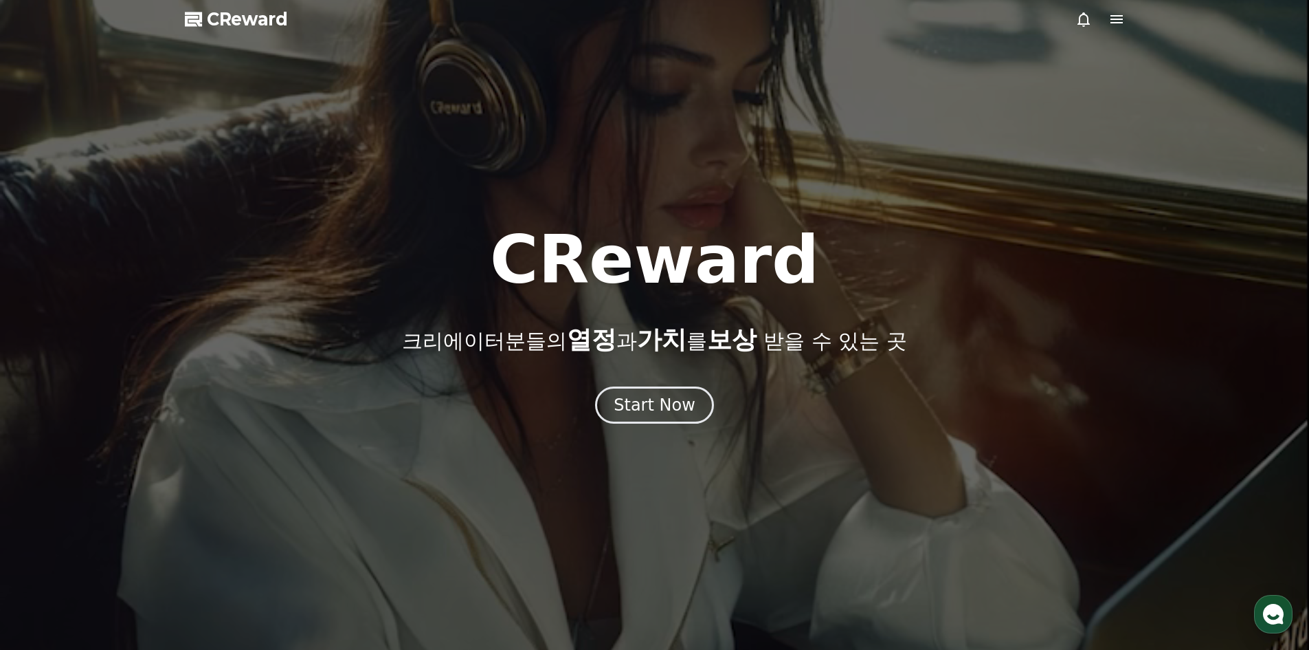 This screenshot has height=650, width=1309. I want to click on span: 열정, so click(592, 339).